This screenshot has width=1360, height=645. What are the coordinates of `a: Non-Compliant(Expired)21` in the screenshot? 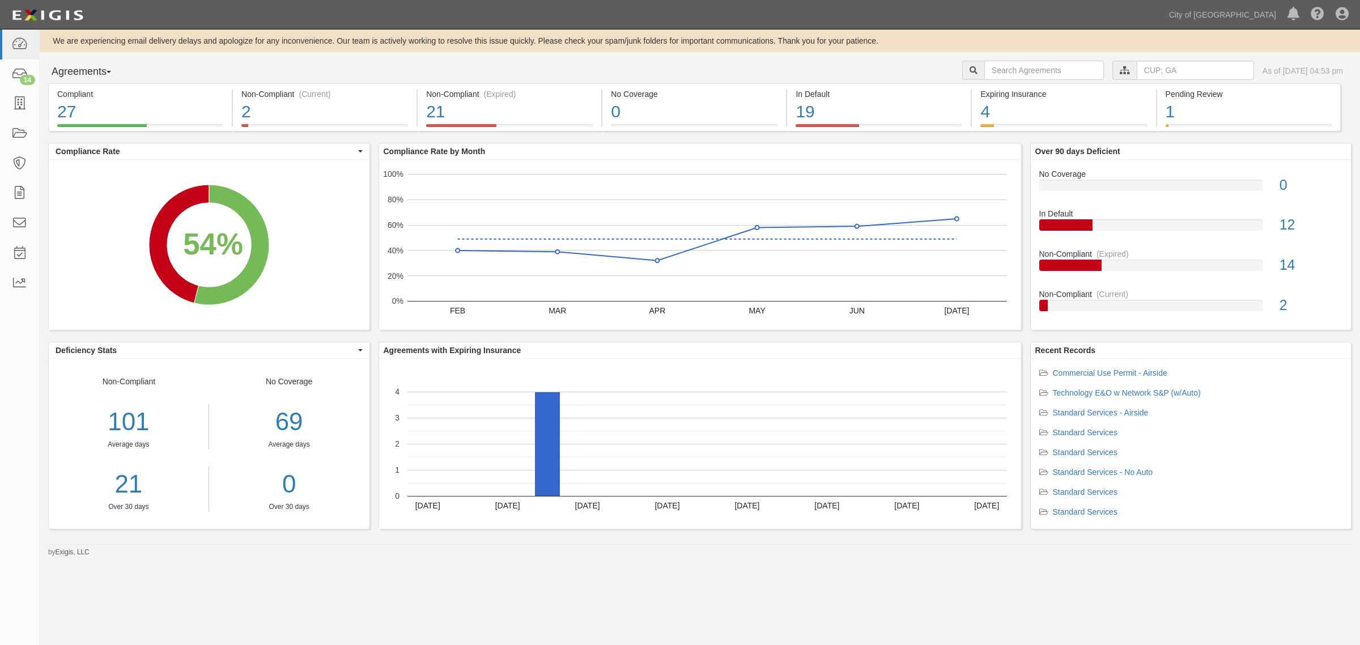 It's located at (510, 129).